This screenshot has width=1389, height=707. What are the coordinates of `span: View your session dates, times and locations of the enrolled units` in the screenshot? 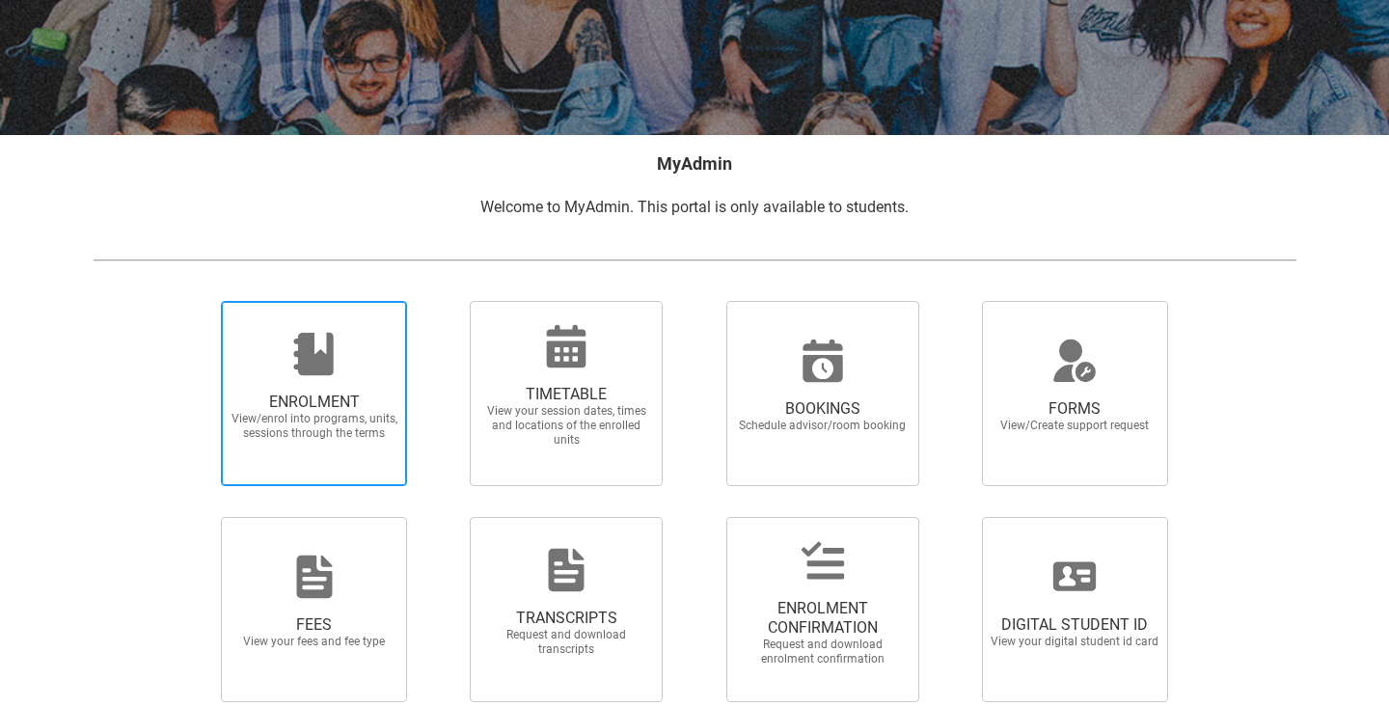 It's located at (566, 425).